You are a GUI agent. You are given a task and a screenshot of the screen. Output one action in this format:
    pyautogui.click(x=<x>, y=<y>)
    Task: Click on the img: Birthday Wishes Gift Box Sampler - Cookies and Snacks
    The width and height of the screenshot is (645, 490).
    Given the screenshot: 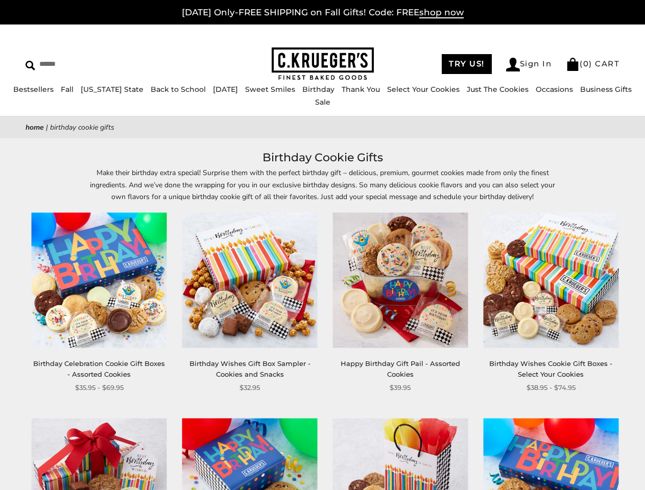 What is the action you would take?
    pyautogui.click(x=250, y=280)
    